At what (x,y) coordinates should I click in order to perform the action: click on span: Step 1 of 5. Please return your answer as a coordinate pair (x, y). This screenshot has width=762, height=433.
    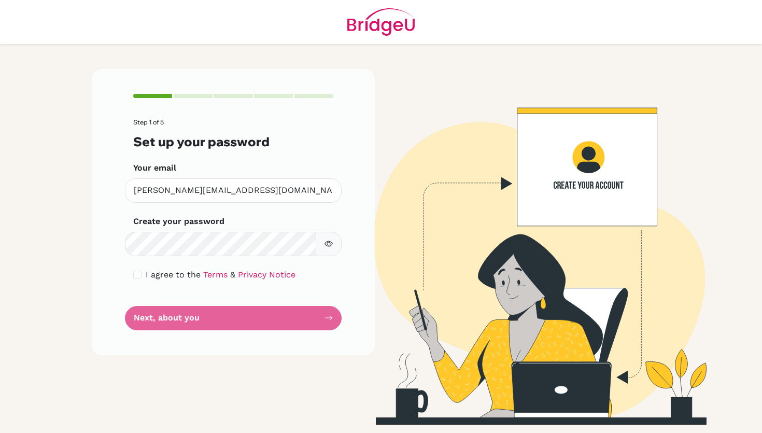
    Looking at the image, I should click on (148, 122).